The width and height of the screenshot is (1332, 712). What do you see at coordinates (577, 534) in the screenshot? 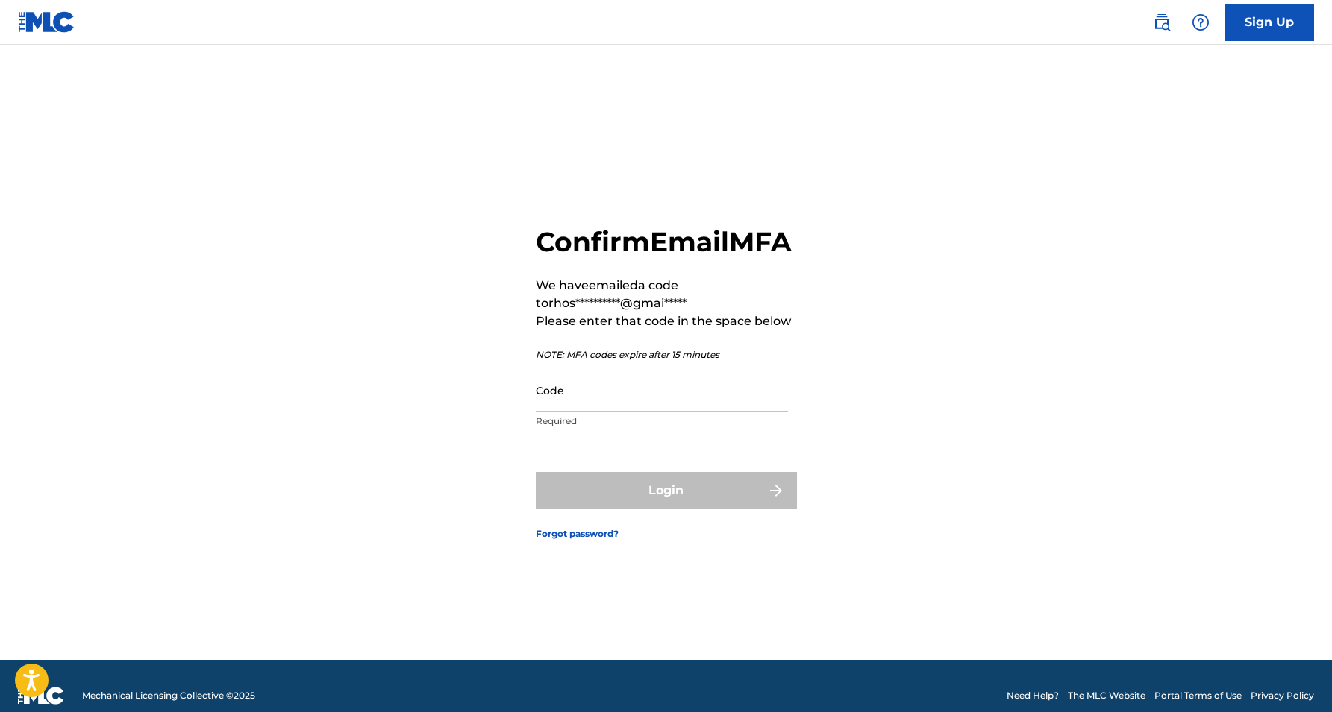
I see `a: Forgot password?` at bounding box center [577, 534].